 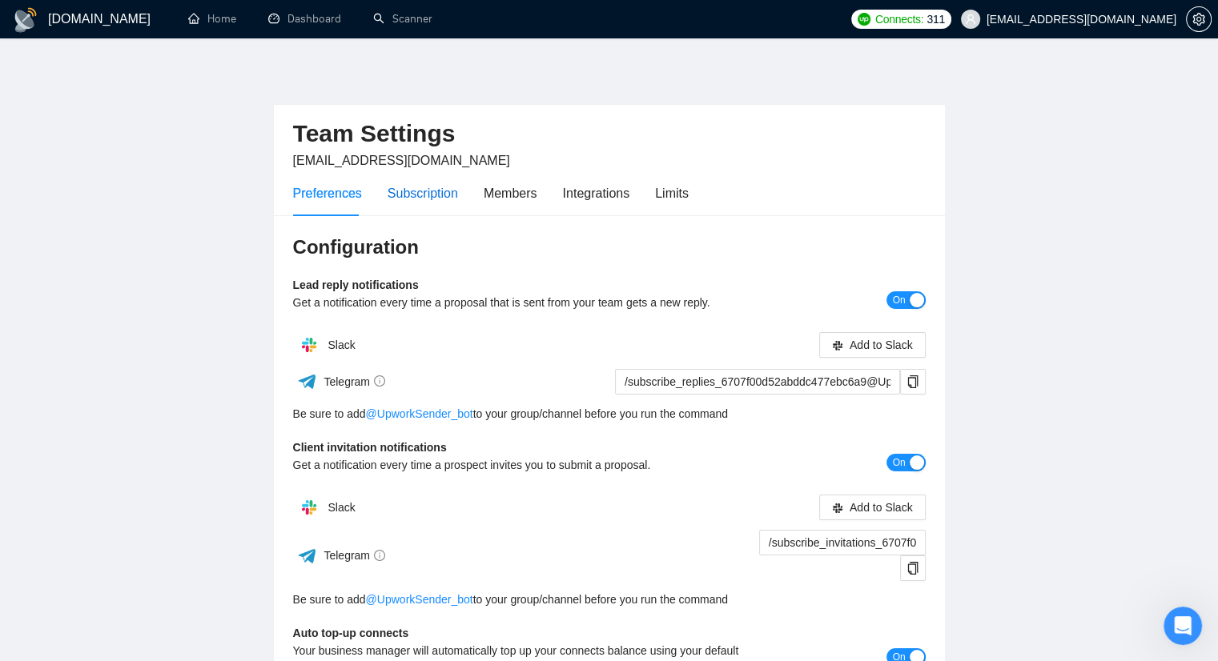 What do you see at coordinates (899, 19) in the screenshot?
I see `span: Connects:` at bounding box center [899, 19].